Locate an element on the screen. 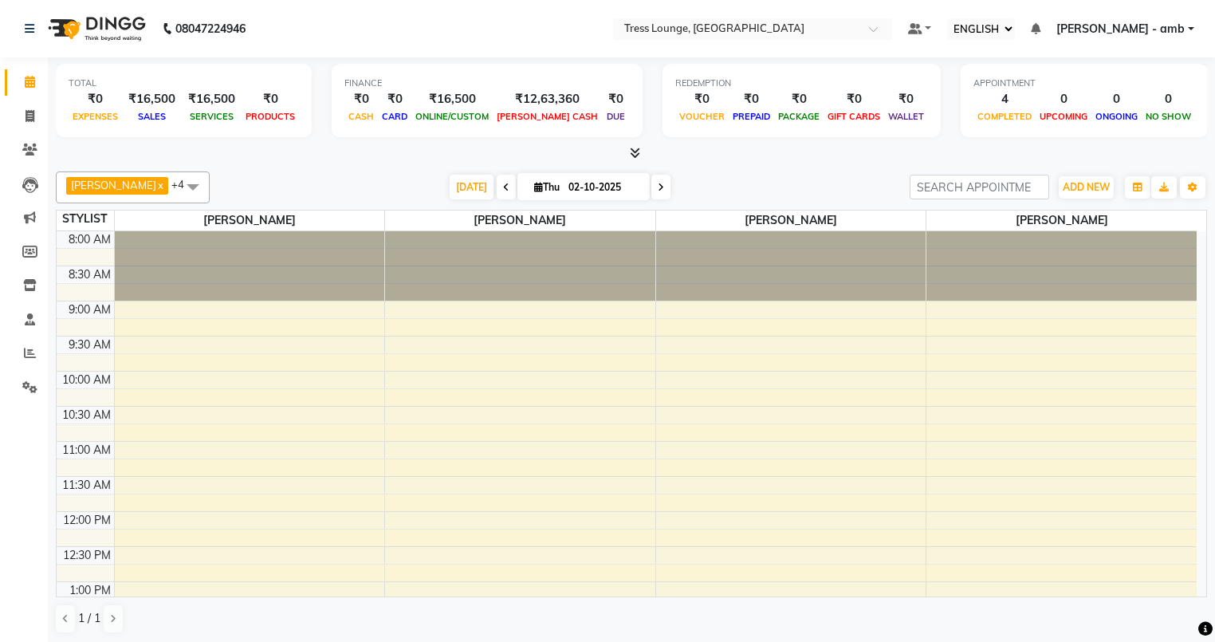  span: PRODUCTS is located at coordinates (270, 116).